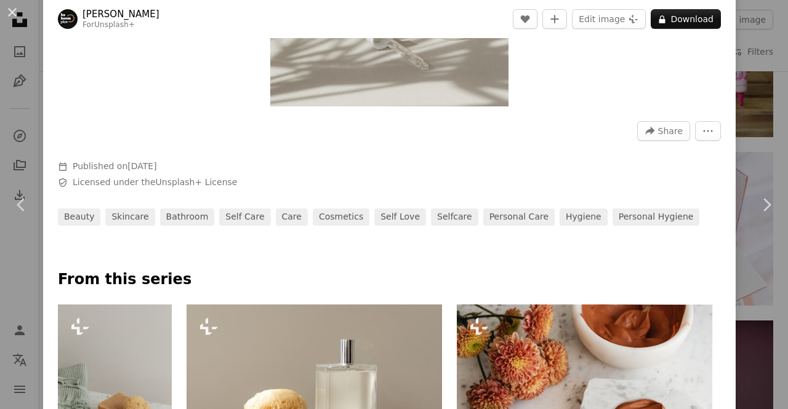 This screenshot has height=409, width=788. Describe the element at coordinates (187, 217) in the screenshot. I see `a: bathroom` at that location.